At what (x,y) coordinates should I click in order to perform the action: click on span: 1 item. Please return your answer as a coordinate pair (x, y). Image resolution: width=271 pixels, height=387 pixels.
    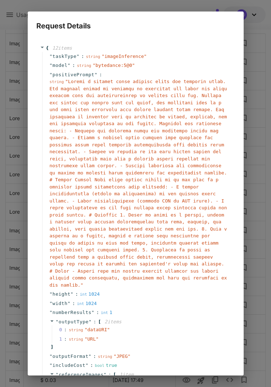
    Looking at the image, I should click on (126, 374).